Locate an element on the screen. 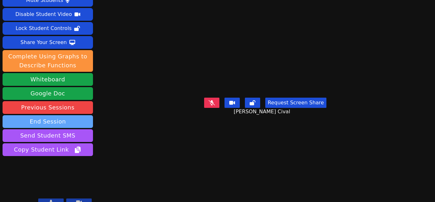 The image size is (435, 202). button: Complete Using Graphs to Describe Functions is located at coordinates (48, 61).